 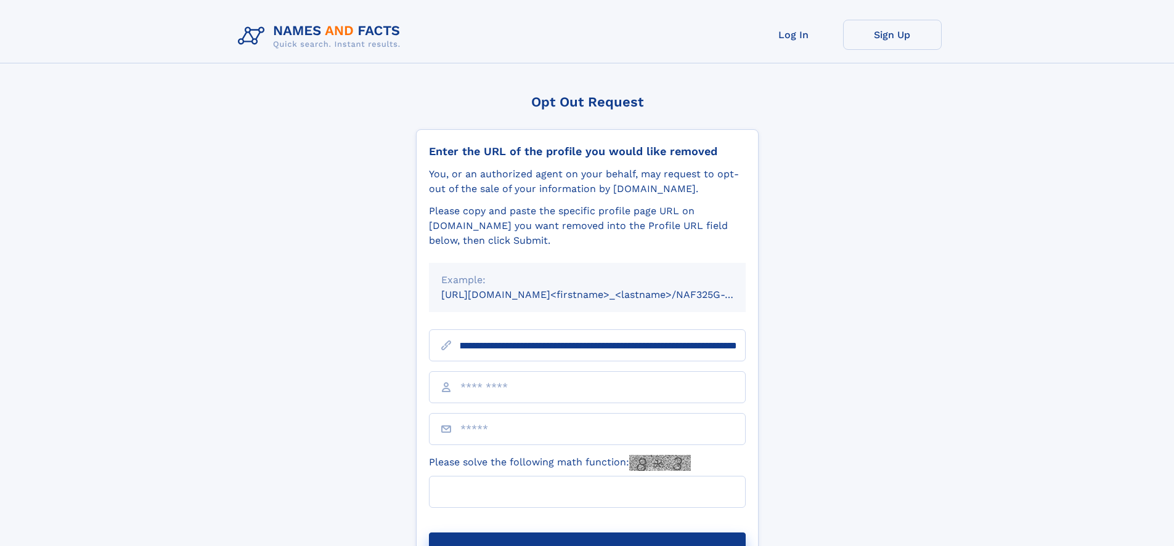 What do you see at coordinates (587, 152) in the screenshot?
I see `div: Enter the URL of the profile you would like removed` at bounding box center [587, 152].